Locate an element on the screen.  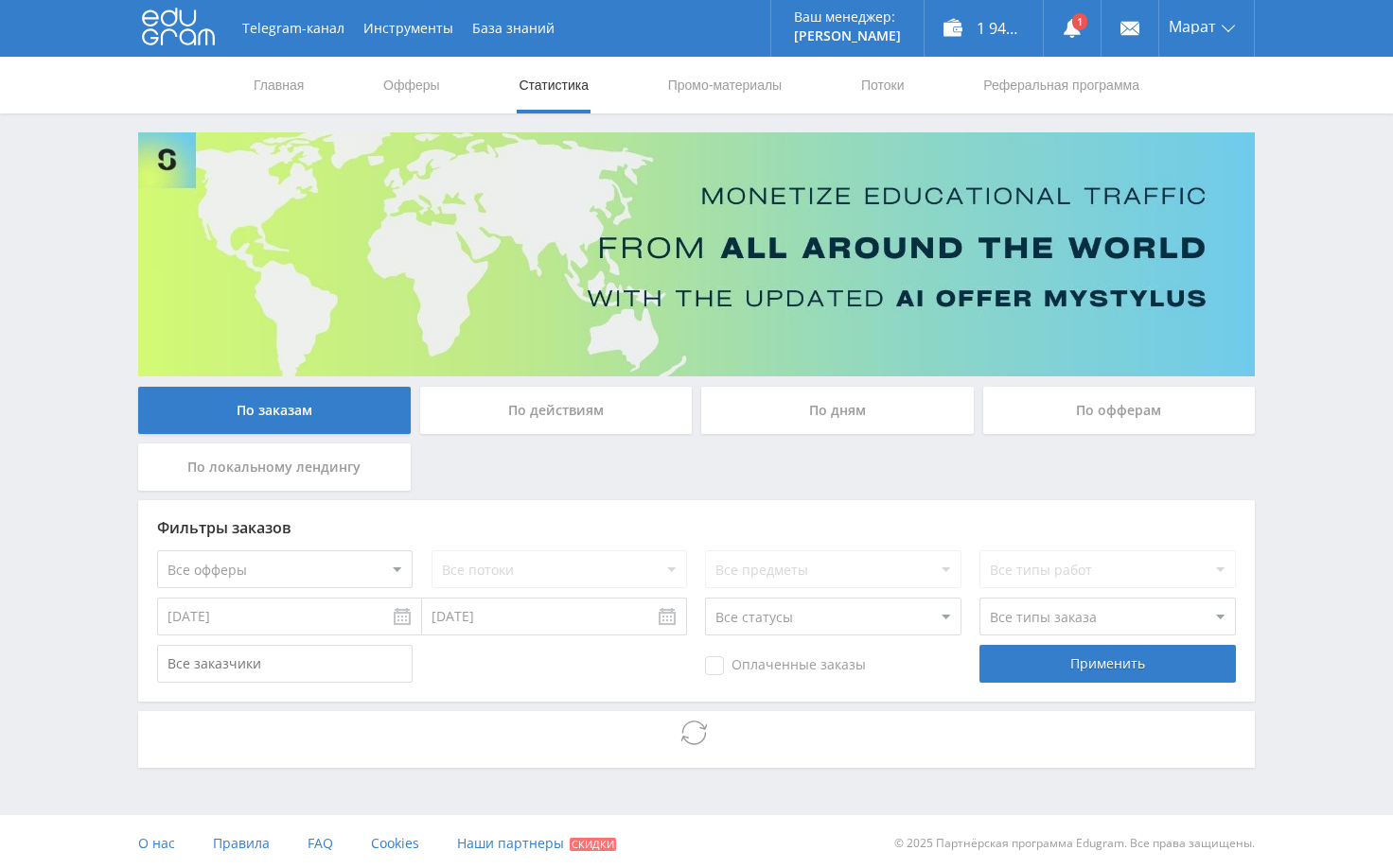
span: FAQ is located at coordinates (319, 843).